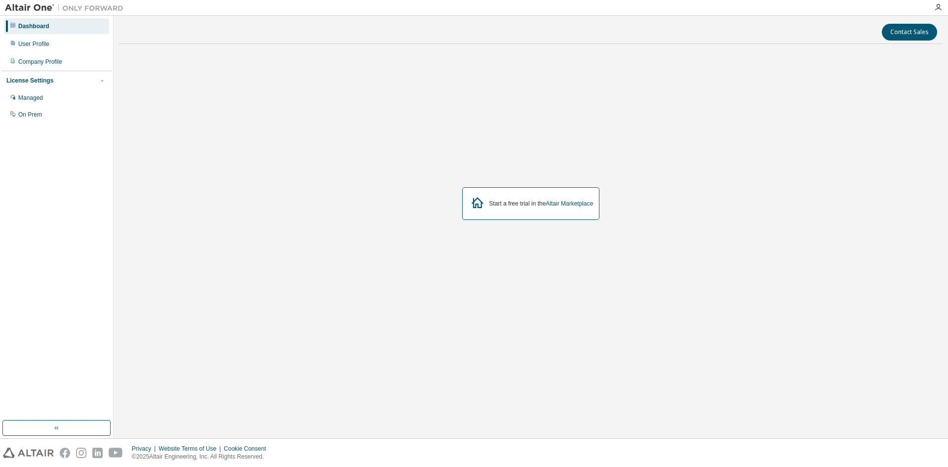  What do you see at coordinates (191, 449) in the screenshot?
I see `div: Website Terms of Use` at bounding box center [191, 449].